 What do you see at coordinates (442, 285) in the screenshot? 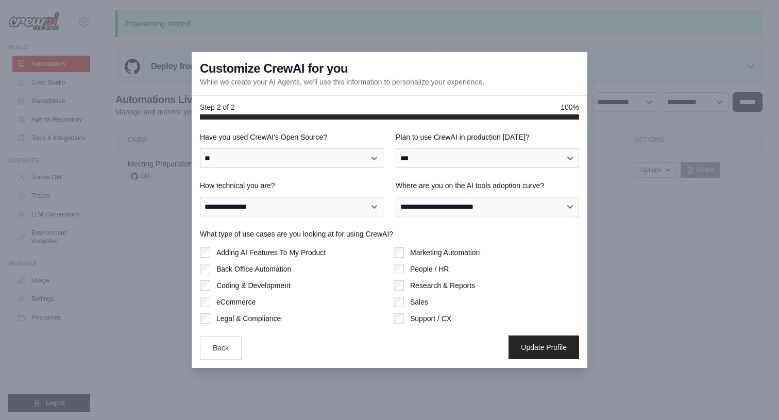
I see `label: Research & Reports` at bounding box center [442, 285].